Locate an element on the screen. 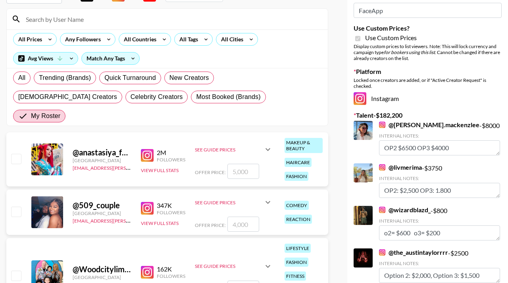 This screenshot has height=283, width=508. div: - $ 800 is located at coordinates (440, 223).